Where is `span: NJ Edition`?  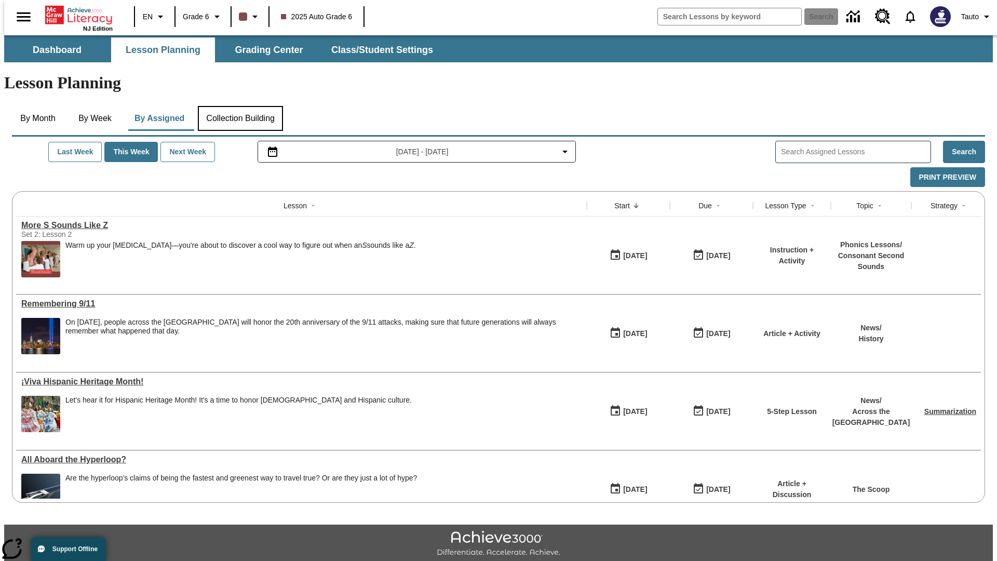
span: NJ Edition is located at coordinates (98, 29).